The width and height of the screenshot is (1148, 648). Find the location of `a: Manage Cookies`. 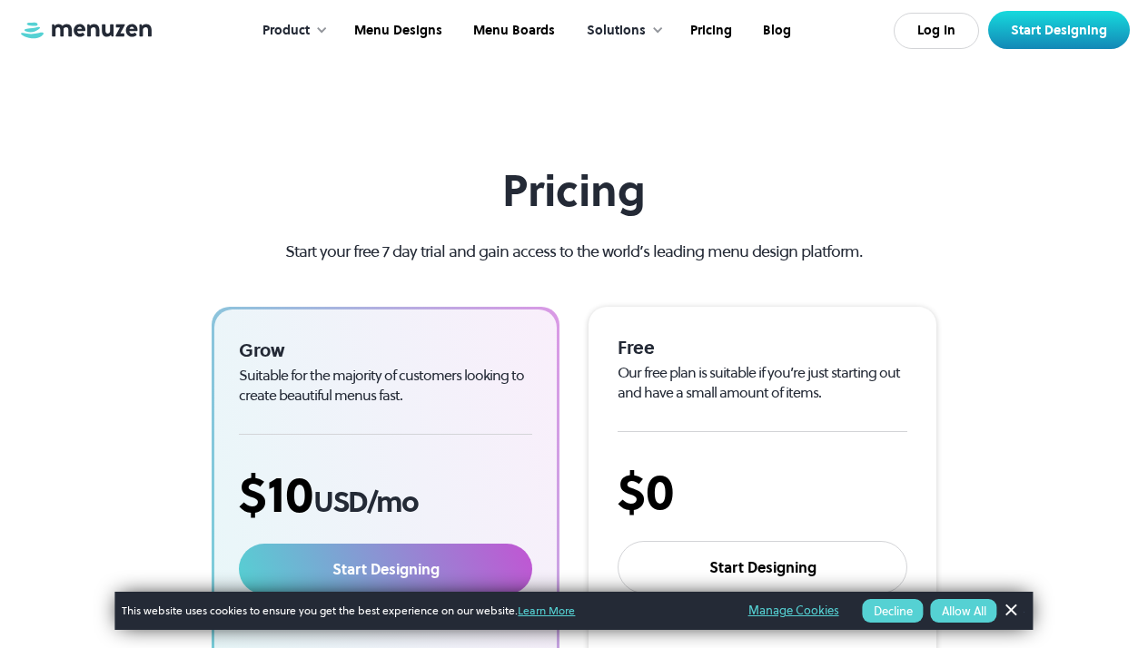

a: Manage Cookies is located at coordinates (794, 611).